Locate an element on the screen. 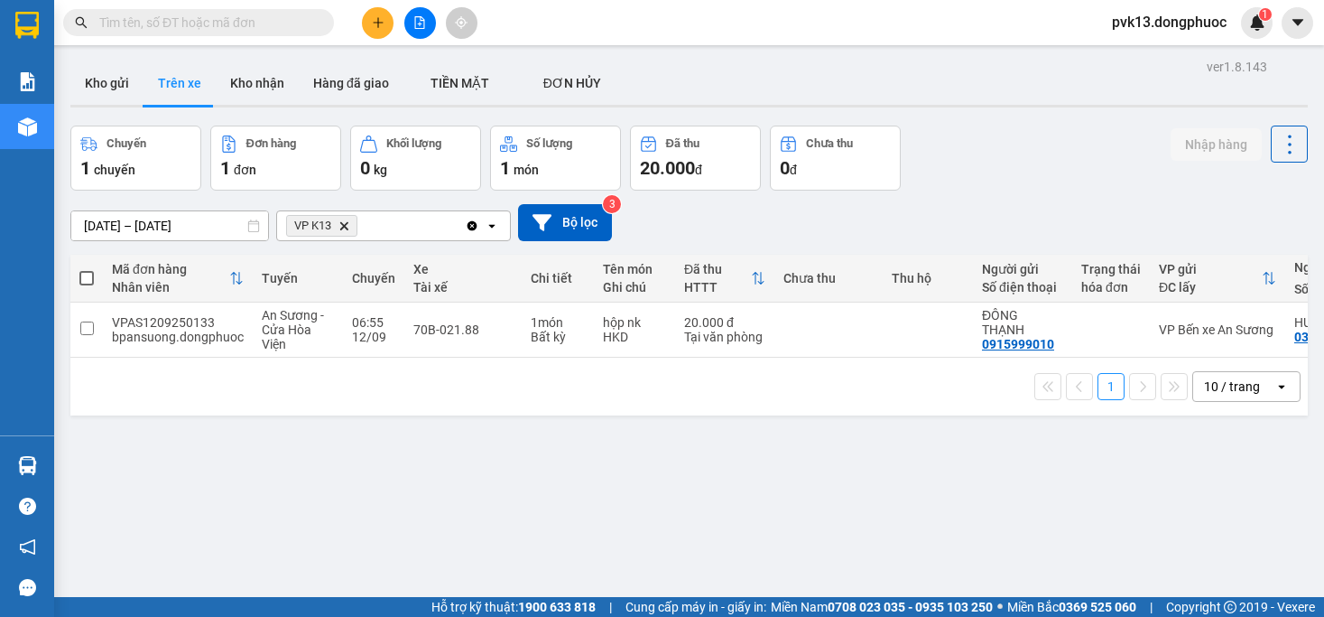 This screenshot has width=1324, height=617. div: HKD is located at coordinates (635, 337).